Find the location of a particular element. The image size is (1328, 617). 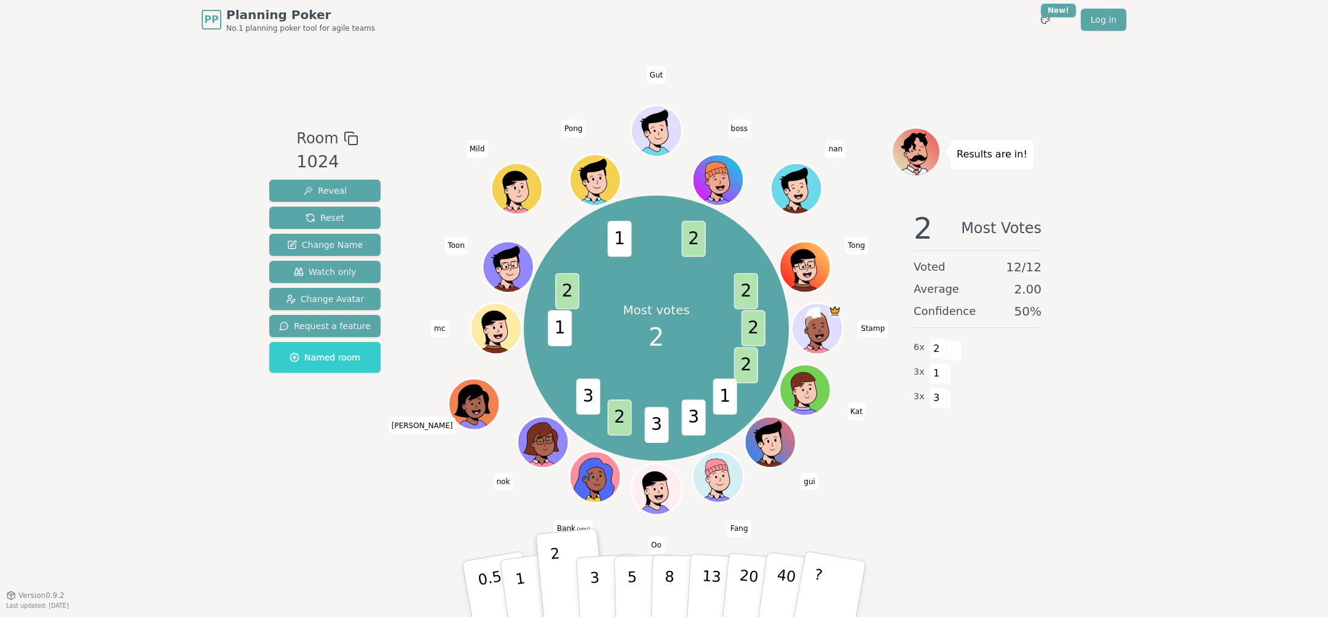

span: 12 / 12 is located at coordinates (1024, 267).